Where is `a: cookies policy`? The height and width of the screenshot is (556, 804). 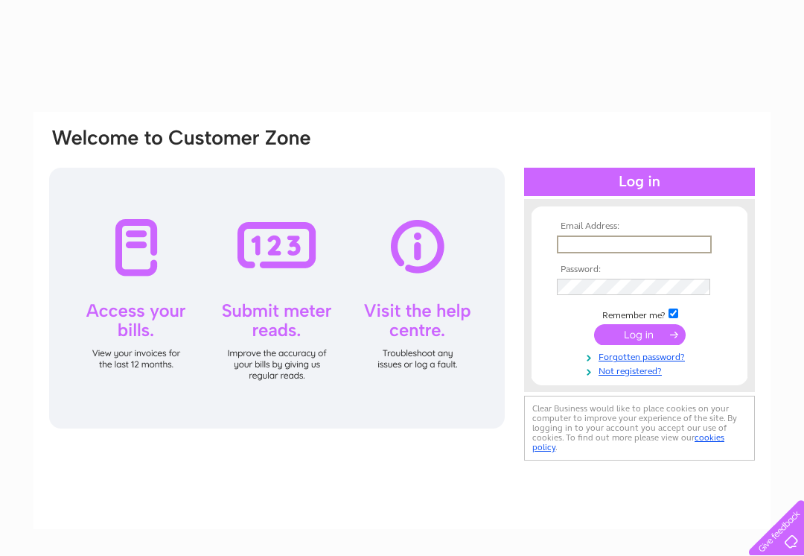
a: cookies policy is located at coordinates (629, 442).